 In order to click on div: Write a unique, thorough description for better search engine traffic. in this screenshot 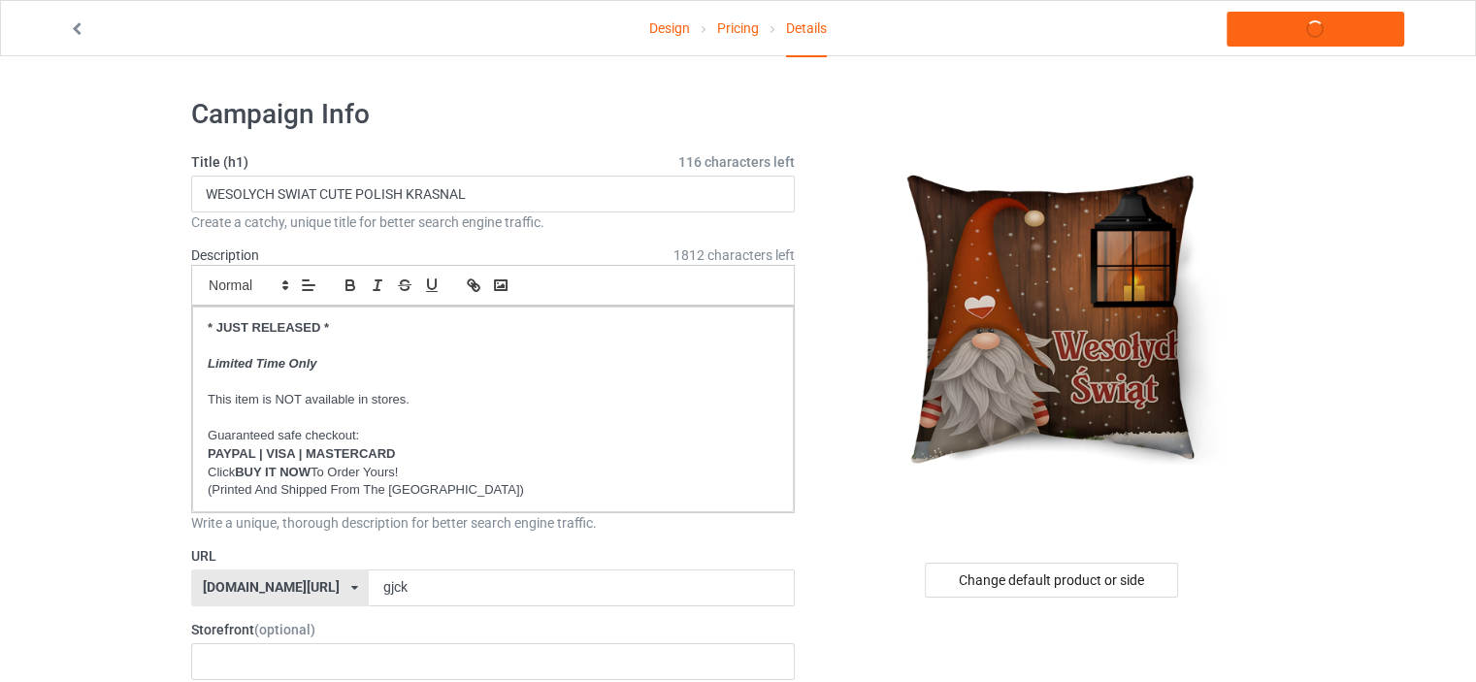, I will do `click(493, 523)`.